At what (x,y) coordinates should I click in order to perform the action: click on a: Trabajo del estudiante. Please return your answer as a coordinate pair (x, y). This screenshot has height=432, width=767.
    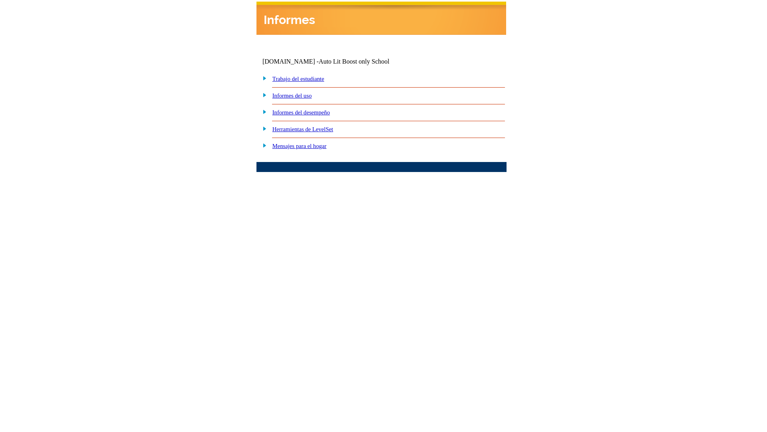
    Looking at the image, I should click on (299, 79).